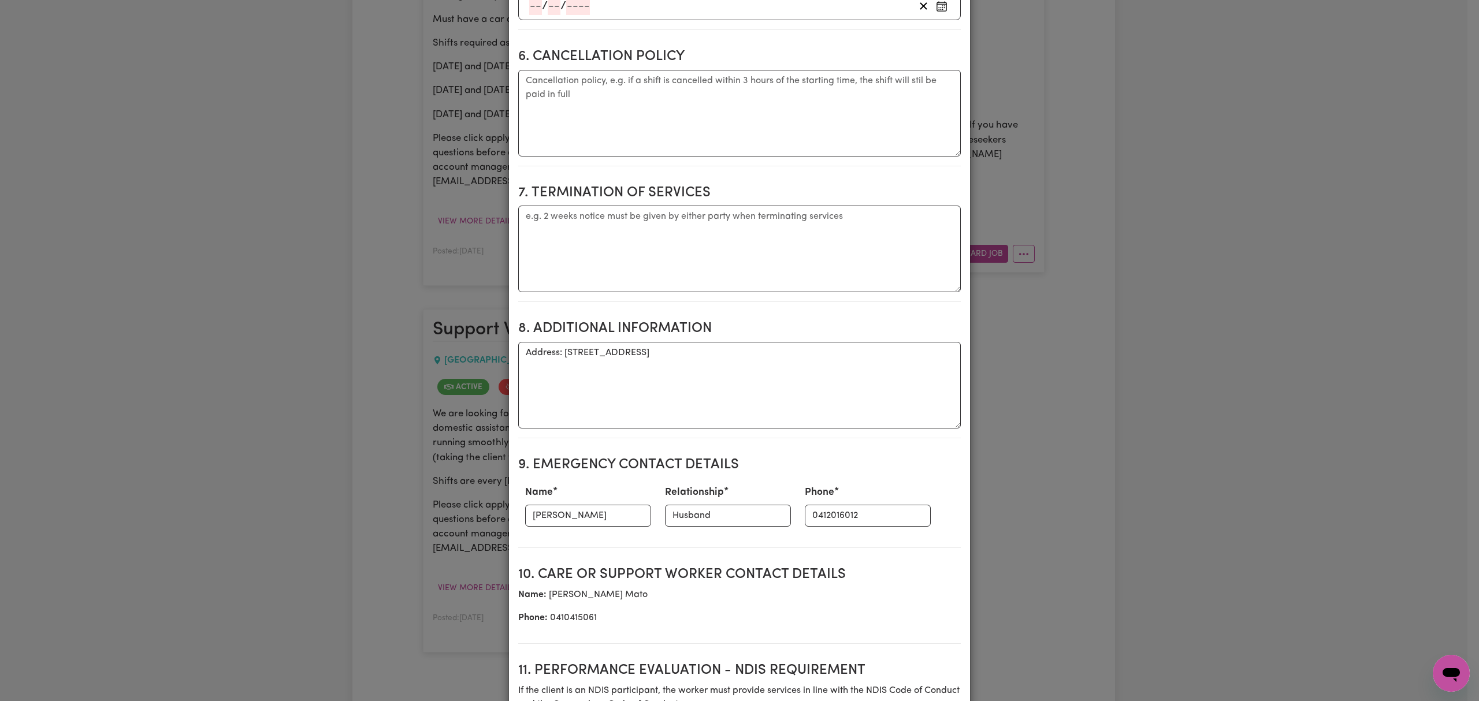  I want to click on label: Name, so click(539, 493).